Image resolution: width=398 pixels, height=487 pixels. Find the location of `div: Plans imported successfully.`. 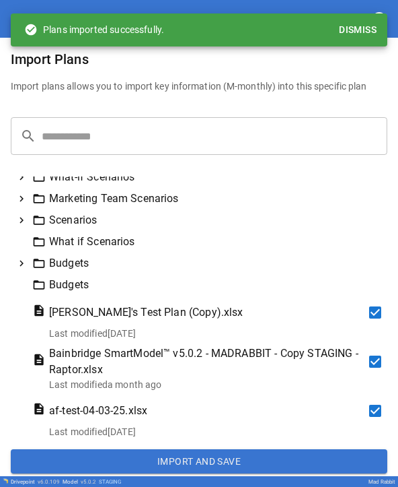

div: Plans imported successfully. is located at coordinates (94, 30).